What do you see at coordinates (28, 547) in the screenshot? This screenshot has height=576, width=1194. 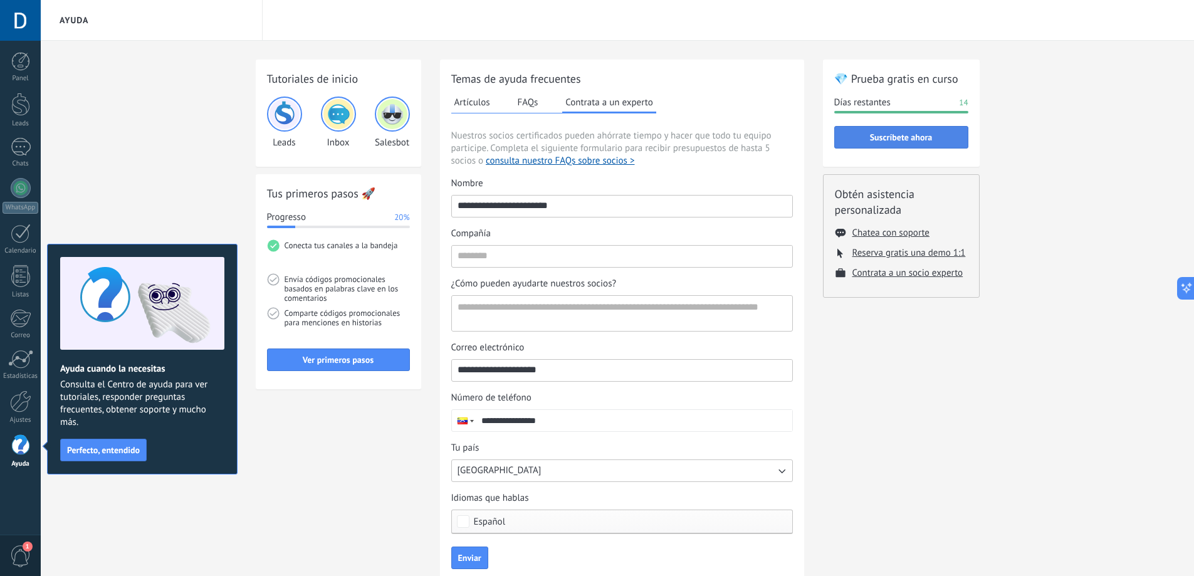 I see `span: 1` at bounding box center [28, 547].